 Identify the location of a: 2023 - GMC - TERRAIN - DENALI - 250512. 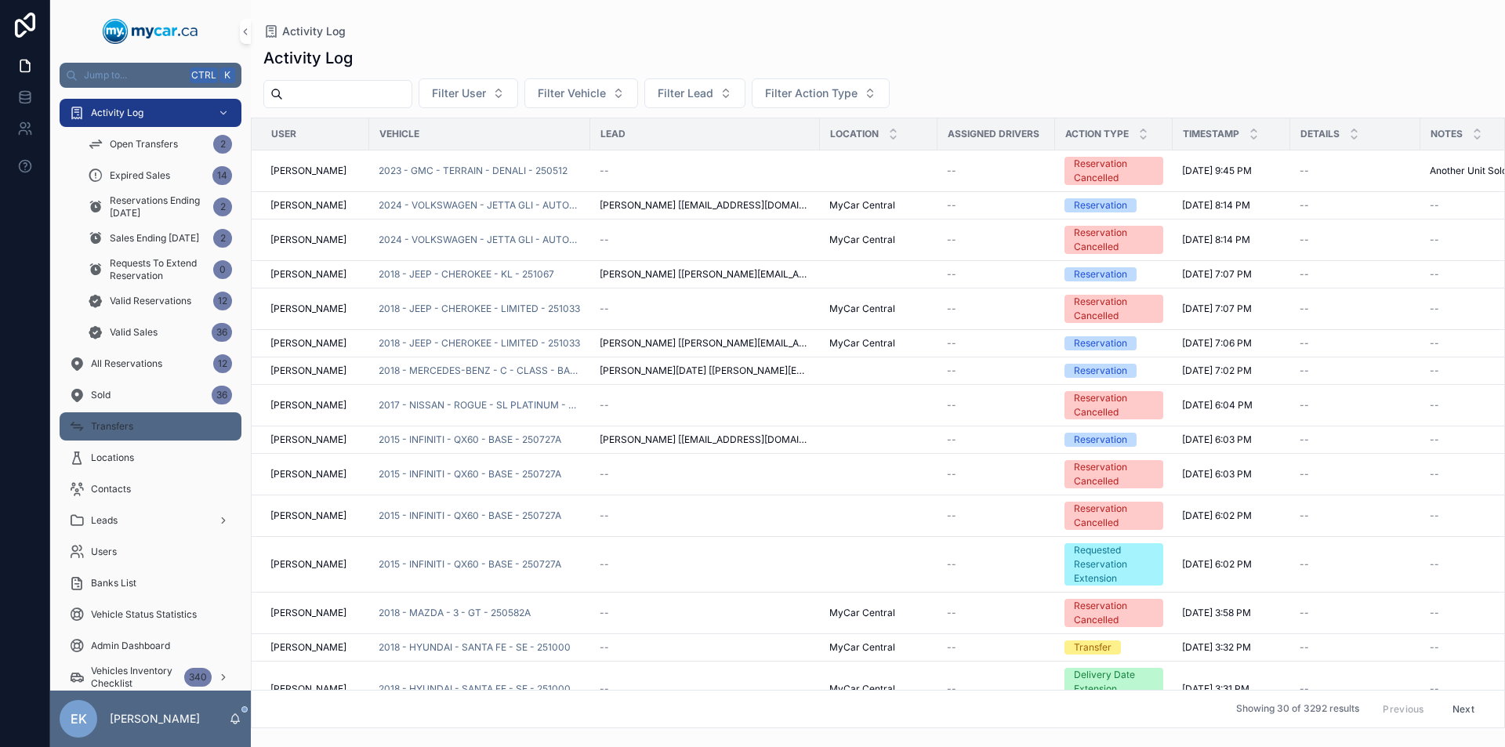
(473, 171).